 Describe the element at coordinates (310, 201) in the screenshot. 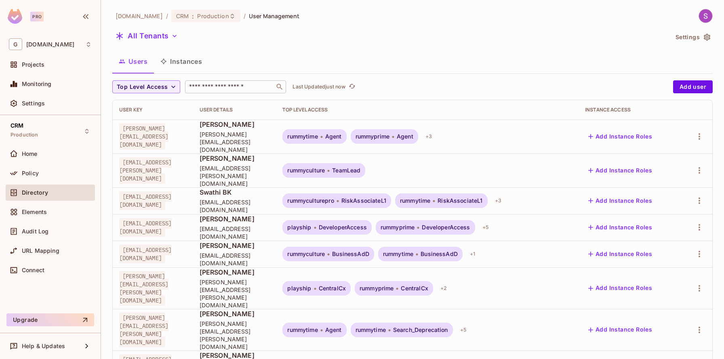

I see `span: rummyculturepro` at that location.